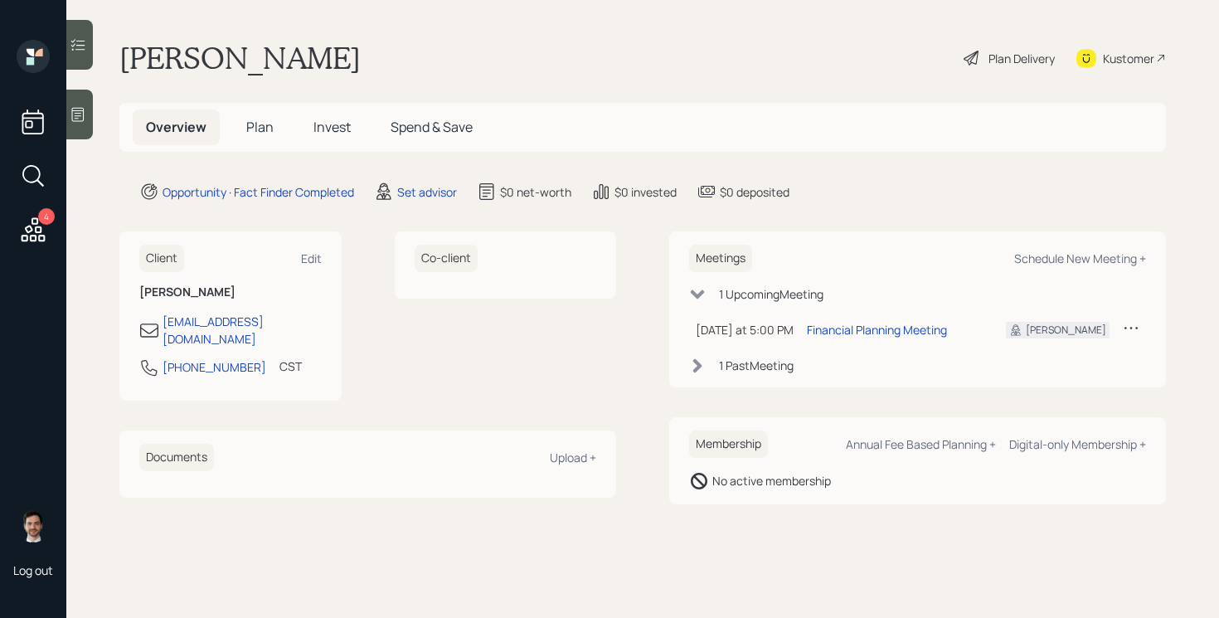  Describe the element at coordinates (1022, 58) in the screenshot. I see `div: Plan Delivery` at that location.